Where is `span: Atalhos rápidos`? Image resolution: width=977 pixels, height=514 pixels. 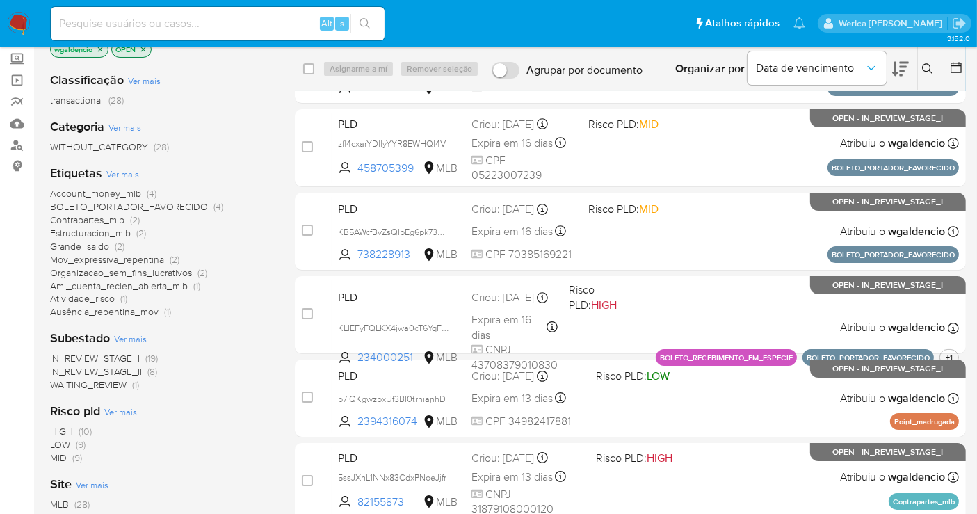
span: Atalhos rápidos is located at coordinates (742, 23).